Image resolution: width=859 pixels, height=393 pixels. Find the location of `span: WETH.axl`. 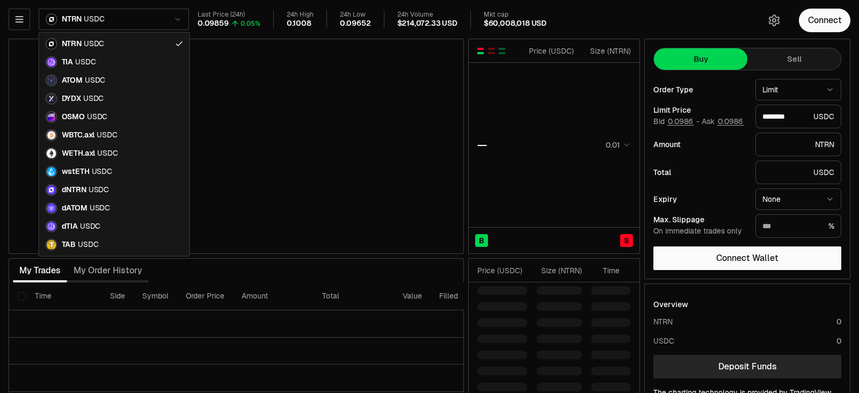

span: WETH.axl is located at coordinates (78, 154).